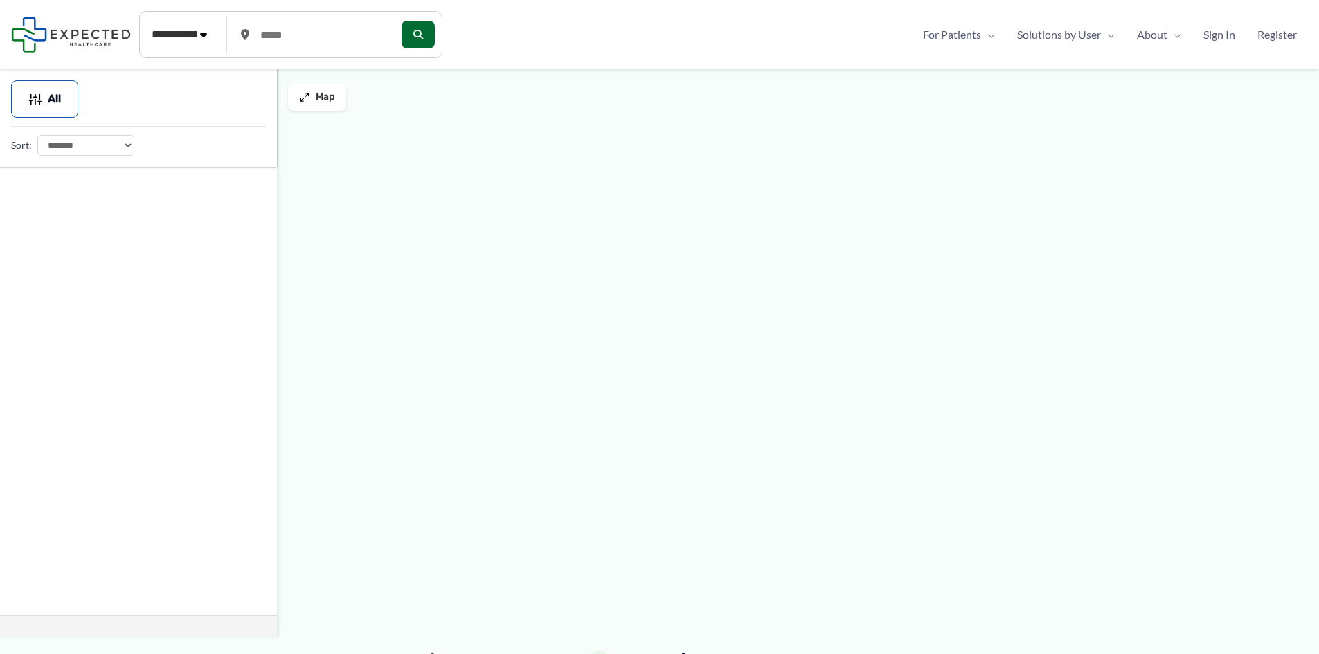 The image size is (1319, 654). What do you see at coordinates (1219, 35) in the screenshot?
I see `a: Sign In` at bounding box center [1219, 35].